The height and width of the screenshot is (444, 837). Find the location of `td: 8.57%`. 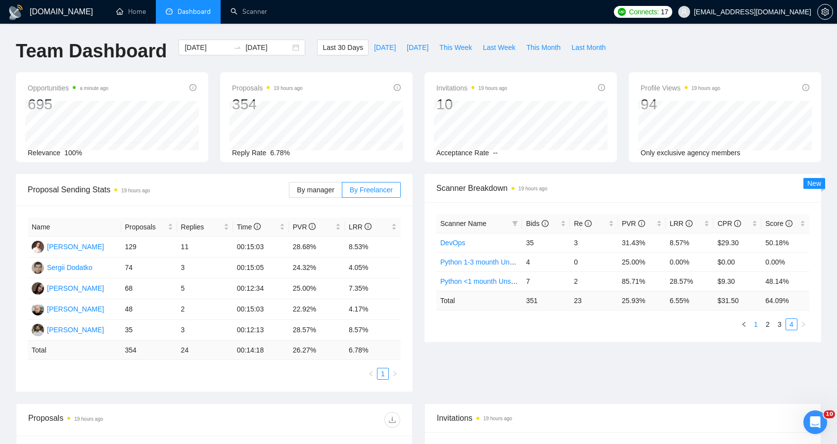

td: 8.57% is located at coordinates (372, 330).